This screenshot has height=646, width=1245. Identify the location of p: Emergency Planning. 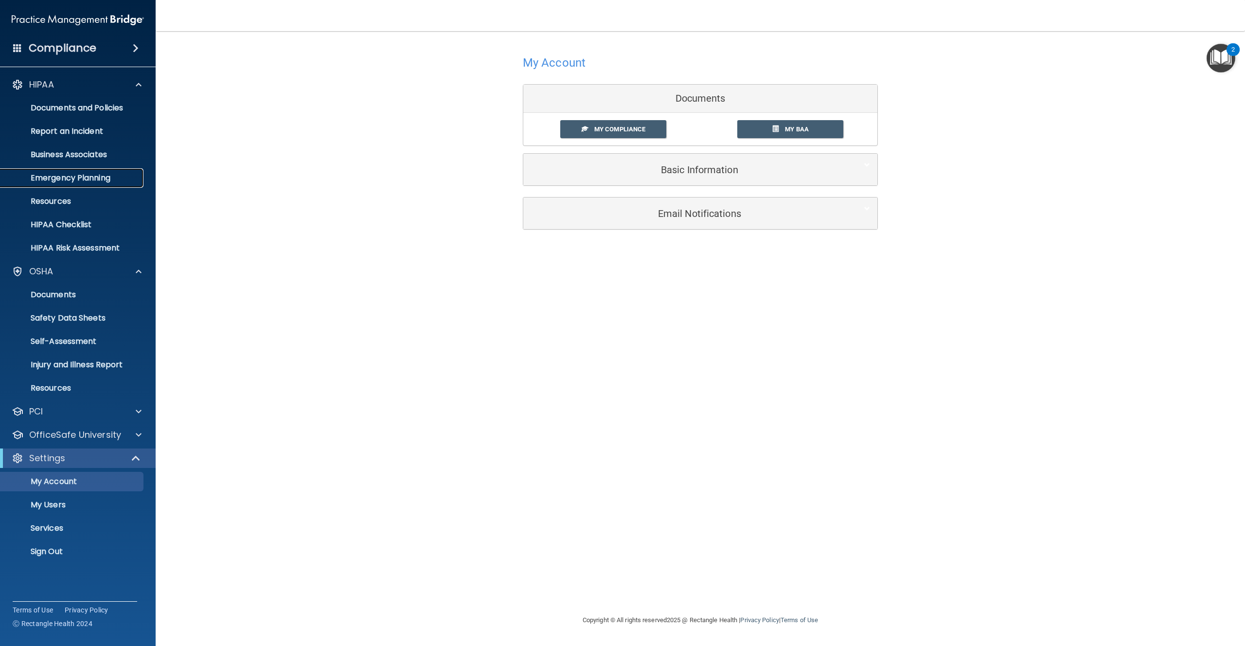
(72, 178).